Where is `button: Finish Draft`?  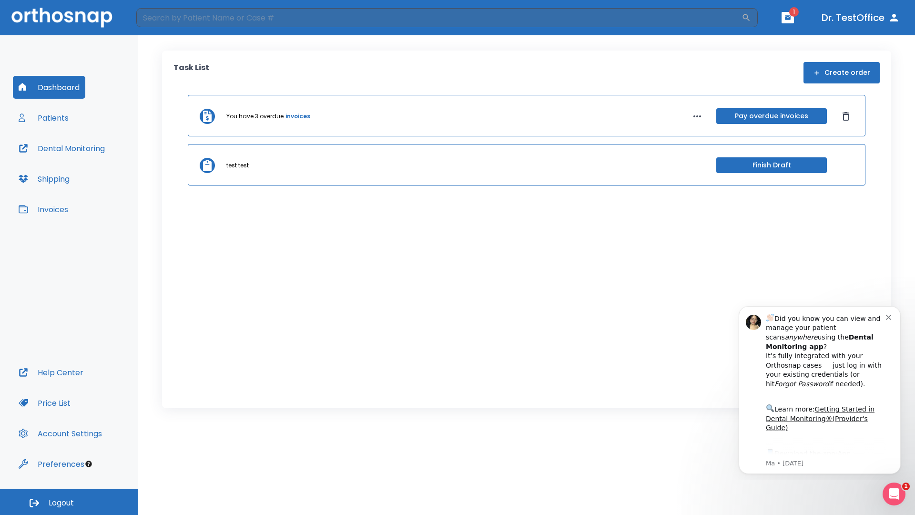 button: Finish Draft is located at coordinates (772, 165).